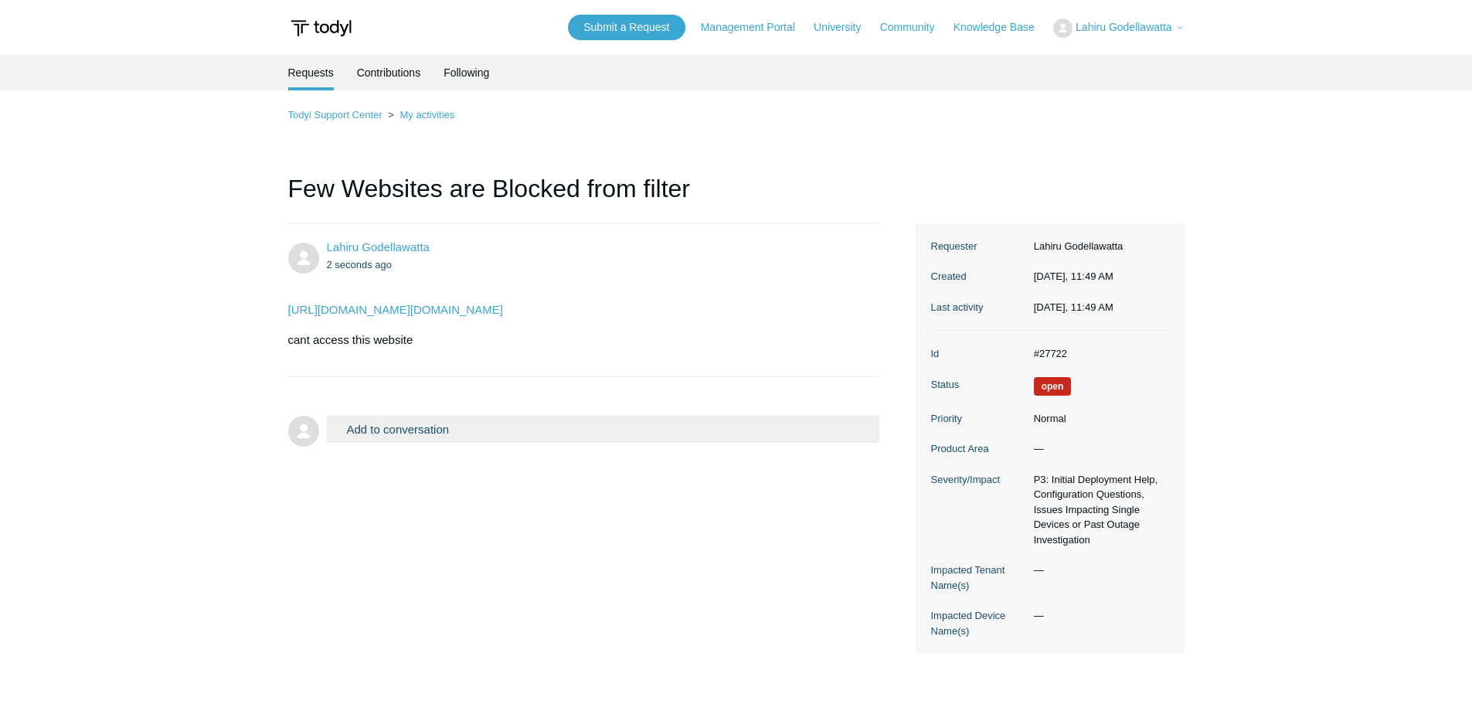 This screenshot has width=1472, height=704. Describe the element at coordinates (979, 308) in the screenshot. I see `dt: Last activity` at that location.